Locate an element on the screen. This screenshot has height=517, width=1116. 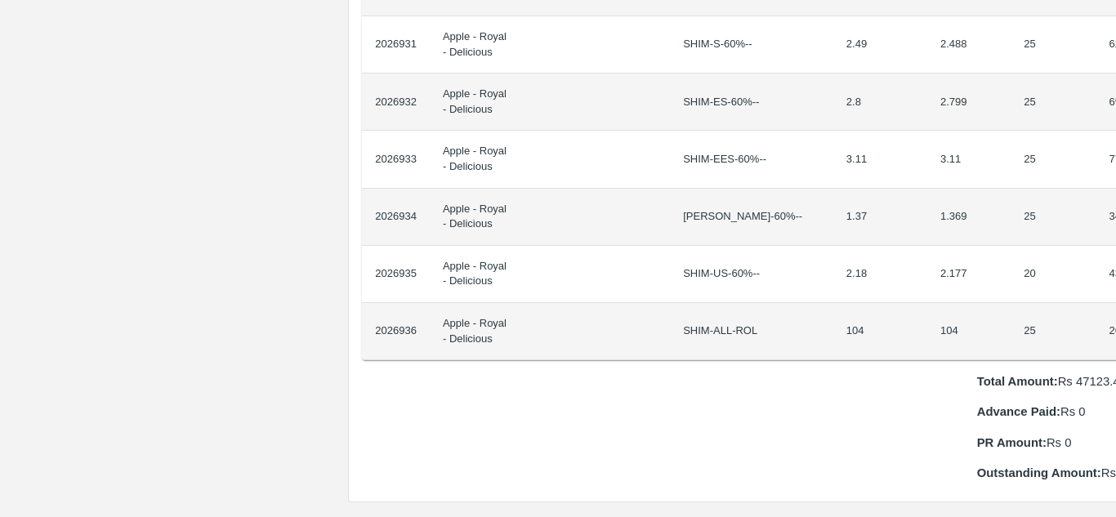
td: 20 is located at coordinates (1053, 274).